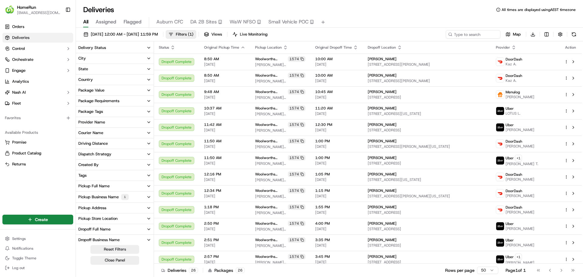 This screenshot has height=277, width=583. What do you see at coordinates (93, 143) in the screenshot?
I see `div: Driving Distance` at bounding box center [93, 143].